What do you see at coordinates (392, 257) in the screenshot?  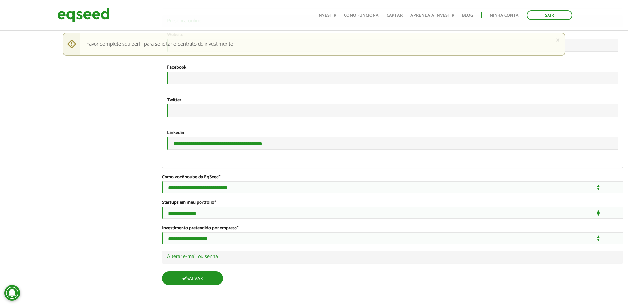 I see `a: Alterar e-mail ou senha` at bounding box center [392, 257].